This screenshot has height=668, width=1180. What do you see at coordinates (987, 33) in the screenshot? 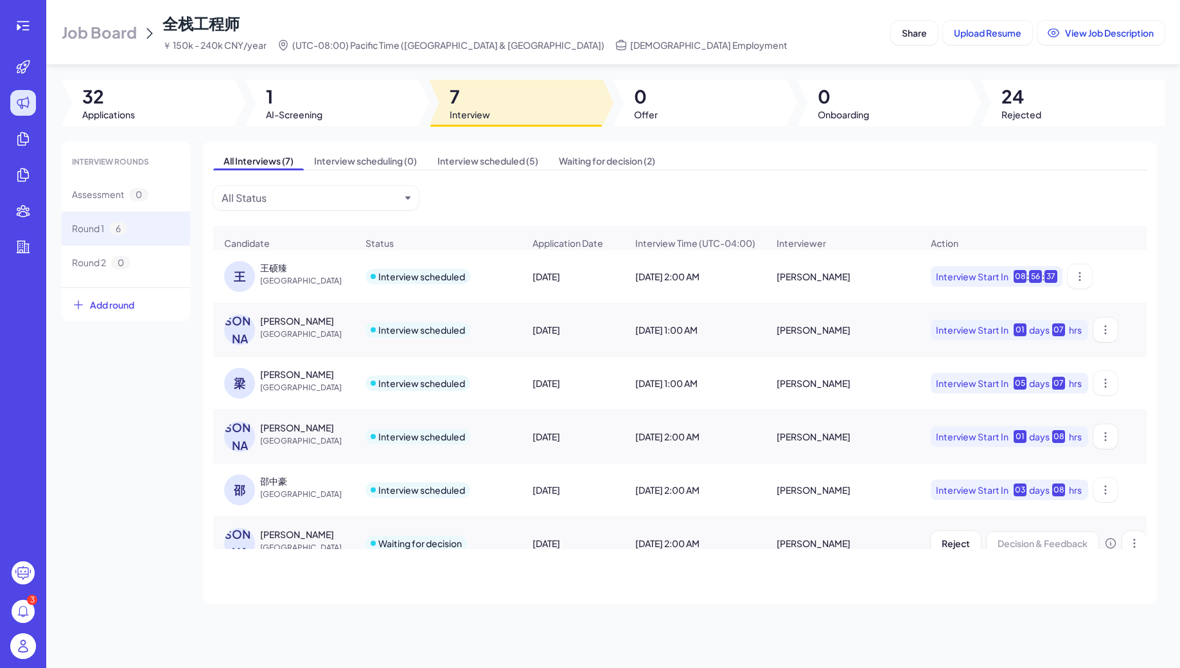
I see `button: Upload Resume` at bounding box center [987, 33].